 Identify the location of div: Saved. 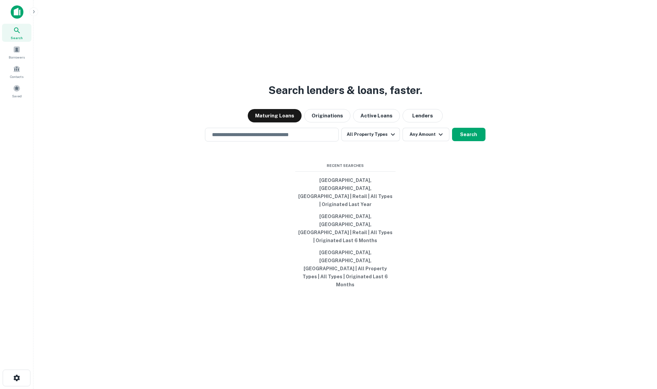
(17, 91).